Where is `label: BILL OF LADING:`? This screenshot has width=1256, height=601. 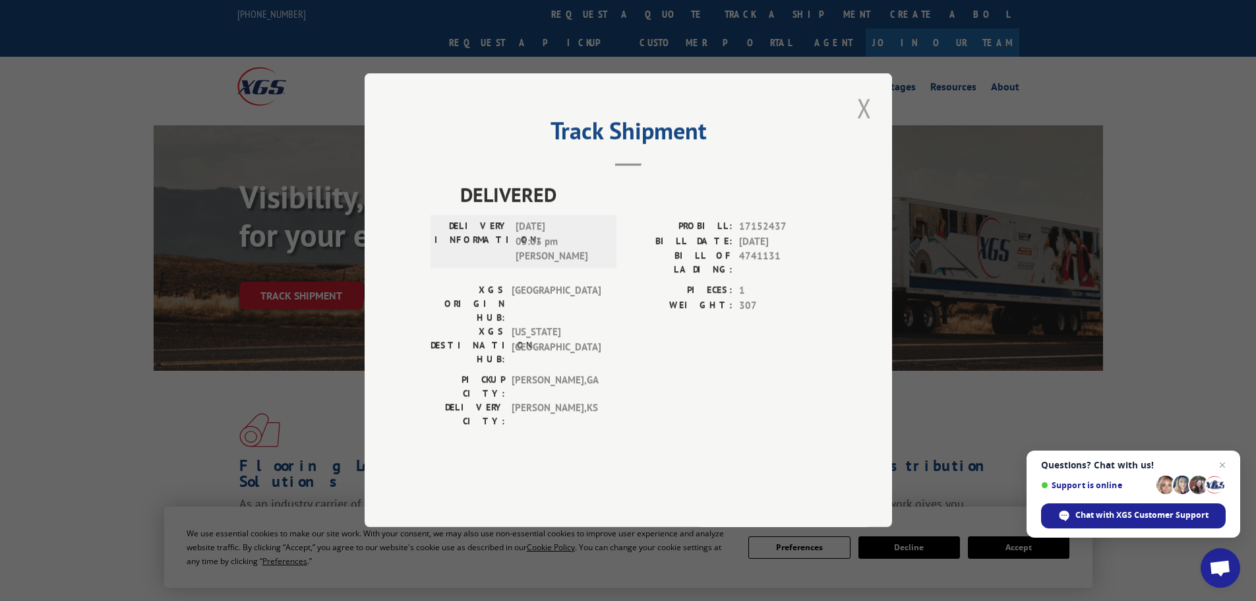 label: BILL OF LADING: is located at coordinates (680, 263).